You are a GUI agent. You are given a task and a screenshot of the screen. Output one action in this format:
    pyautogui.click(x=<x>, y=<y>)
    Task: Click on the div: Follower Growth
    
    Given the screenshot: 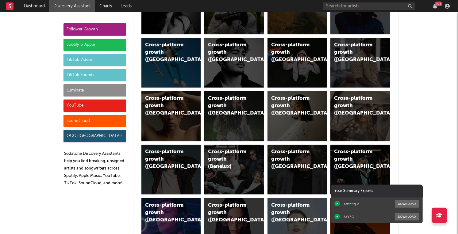 What is the action you would take?
    pyautogui.click(x=95, y=29)
    